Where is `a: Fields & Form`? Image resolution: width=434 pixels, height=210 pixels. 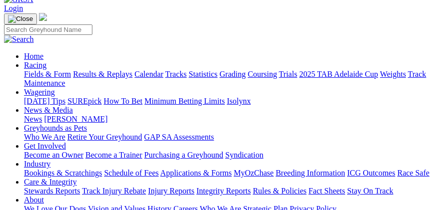 a: Fields & Form is located at coordinates (47, 74).